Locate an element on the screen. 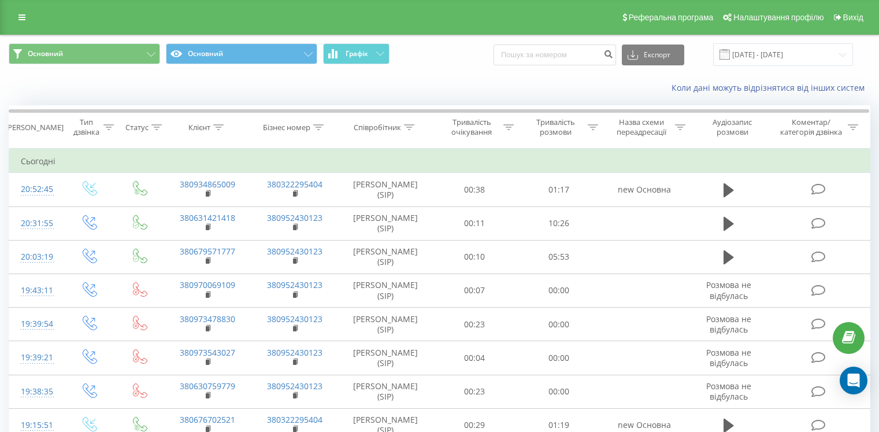  div: Клієнт is located at coordinates (199, 127).